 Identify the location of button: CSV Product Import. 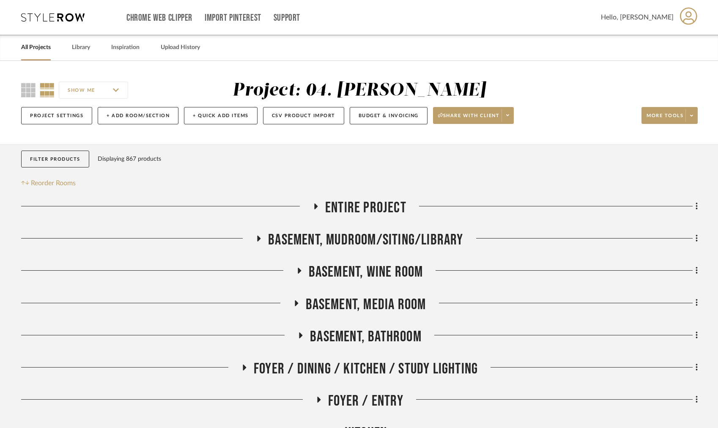
(304, 115).